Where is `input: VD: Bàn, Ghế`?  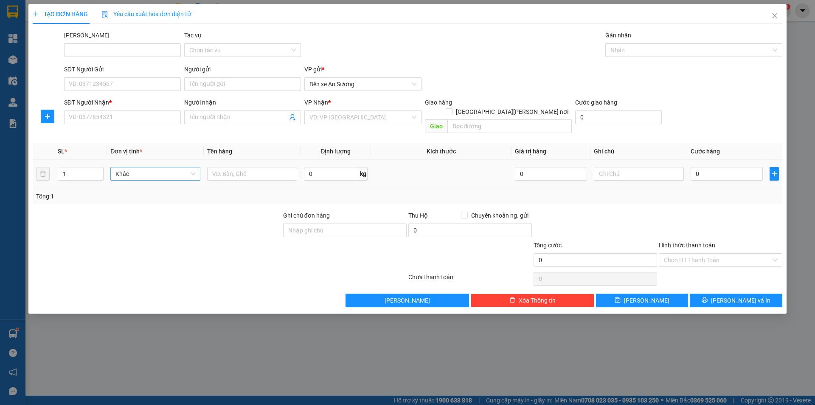 input: VD: Bàn, Ghế is located at coordinates (252, 174).